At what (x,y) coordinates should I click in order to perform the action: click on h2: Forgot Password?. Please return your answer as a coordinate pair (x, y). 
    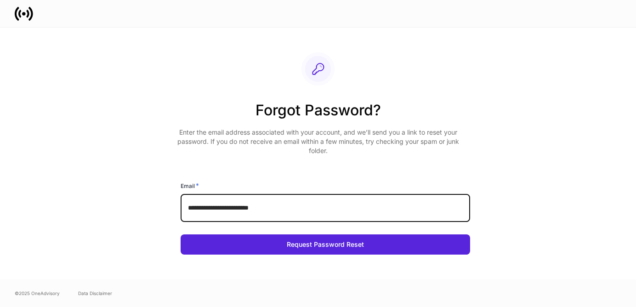
    Looking at the image, I should click on (318, 114).